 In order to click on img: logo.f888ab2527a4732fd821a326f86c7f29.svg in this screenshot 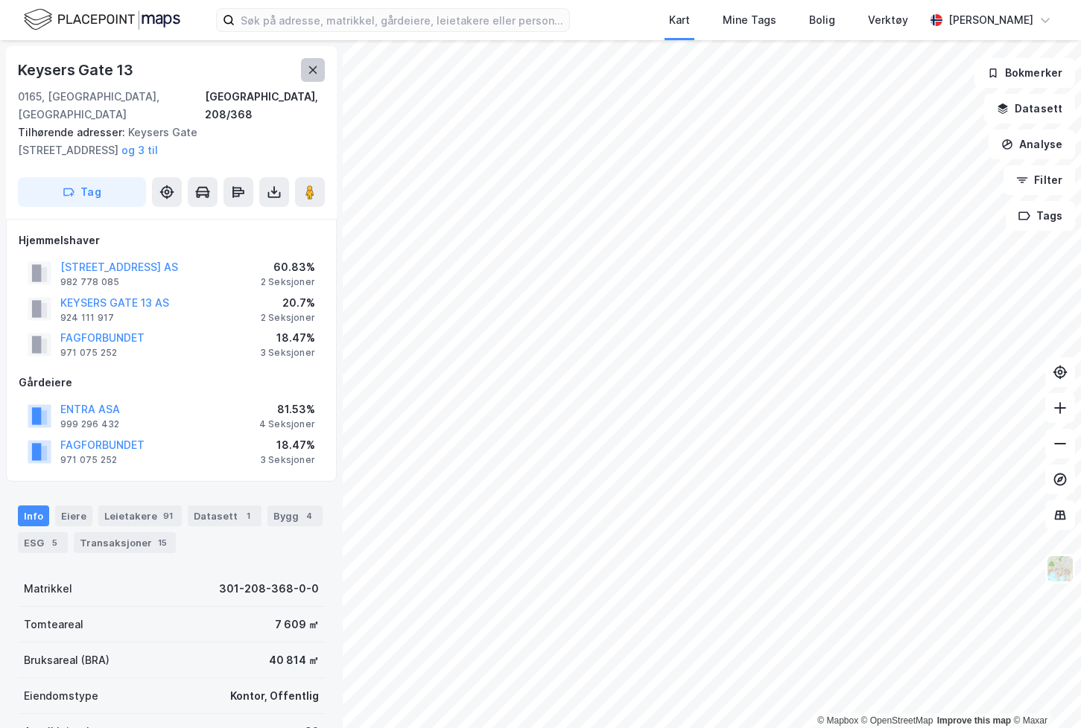, I will do `click(102, 19)`.